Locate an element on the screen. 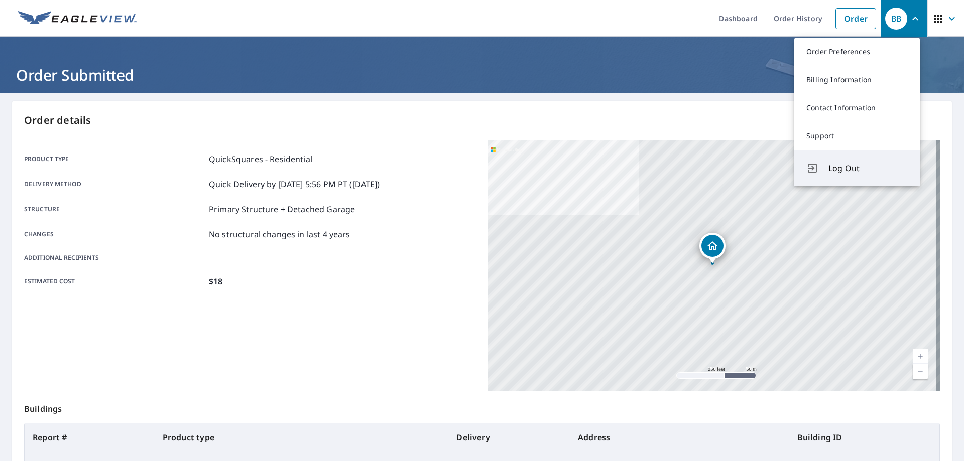 The height and width of the screenshot is (461, 964). th: Delivery is located at coordinates (509, 438).